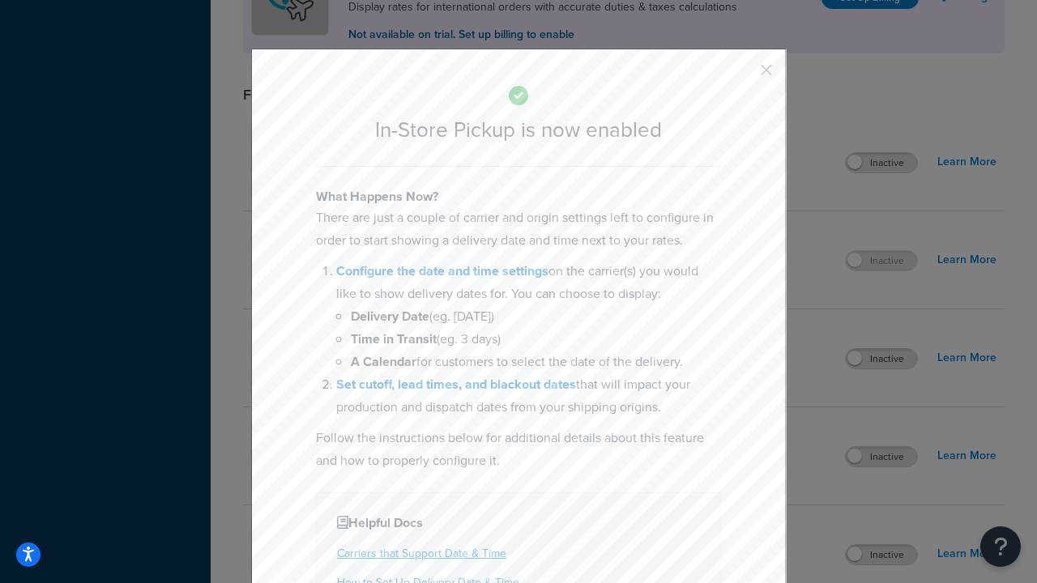 The image size is (1037, 583). Describe the element at coordinates (383, 361) in the screenshot. I see `b: A Calendar` at that location.